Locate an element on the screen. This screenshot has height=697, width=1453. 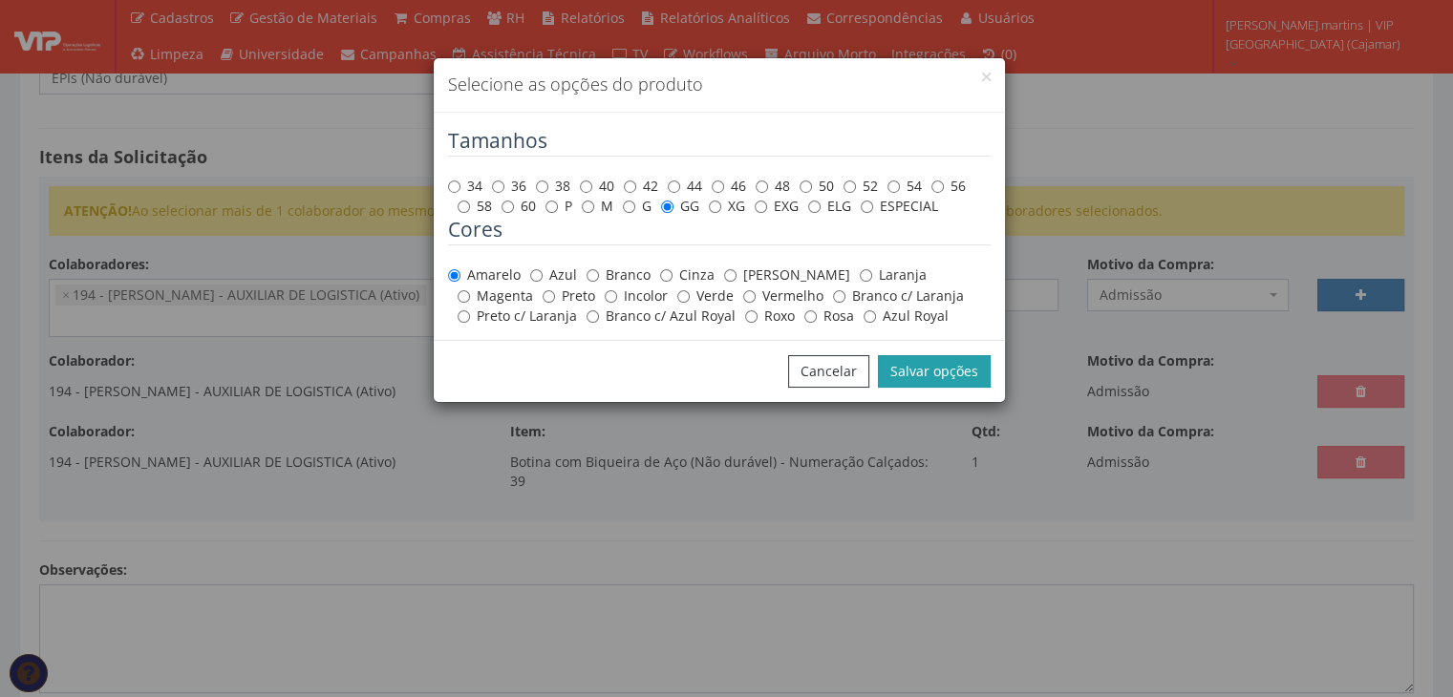
label: Magenta is located at coordinates (495, 296).